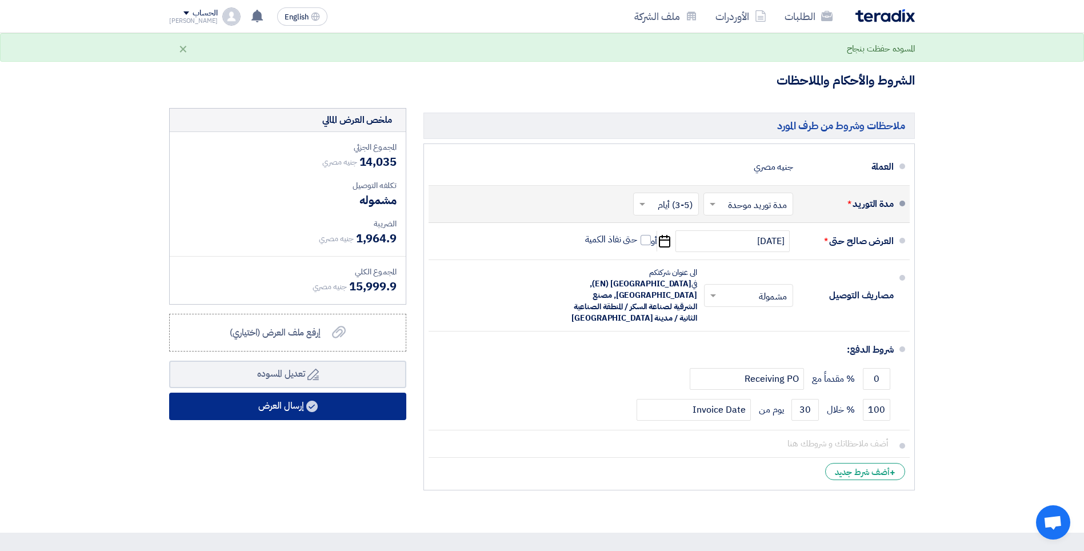 Image resolution: width=1084 pixels, height=551 pixels. What do you see at coordinates (773, 167) in the screenshot?
I see `div: جنيه مصري` at bounding box center [773, 167].